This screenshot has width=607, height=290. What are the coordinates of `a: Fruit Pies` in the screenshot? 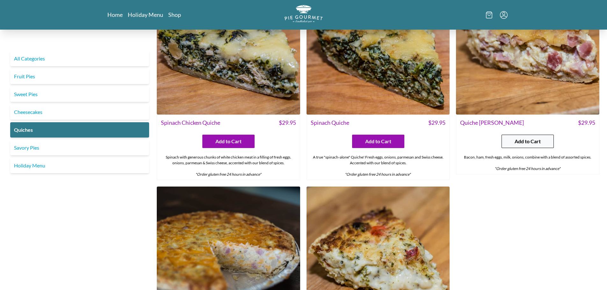 It's located at (80, 77).